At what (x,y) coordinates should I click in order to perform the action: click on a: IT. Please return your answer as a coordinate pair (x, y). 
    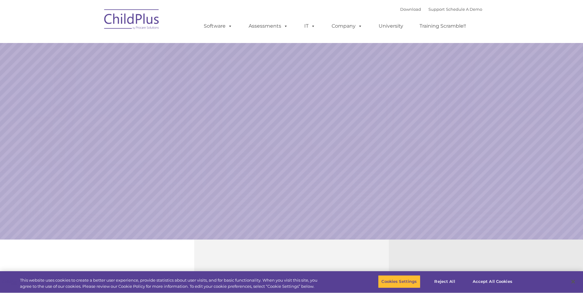
    Looking at the image, I should click on (310, 26).